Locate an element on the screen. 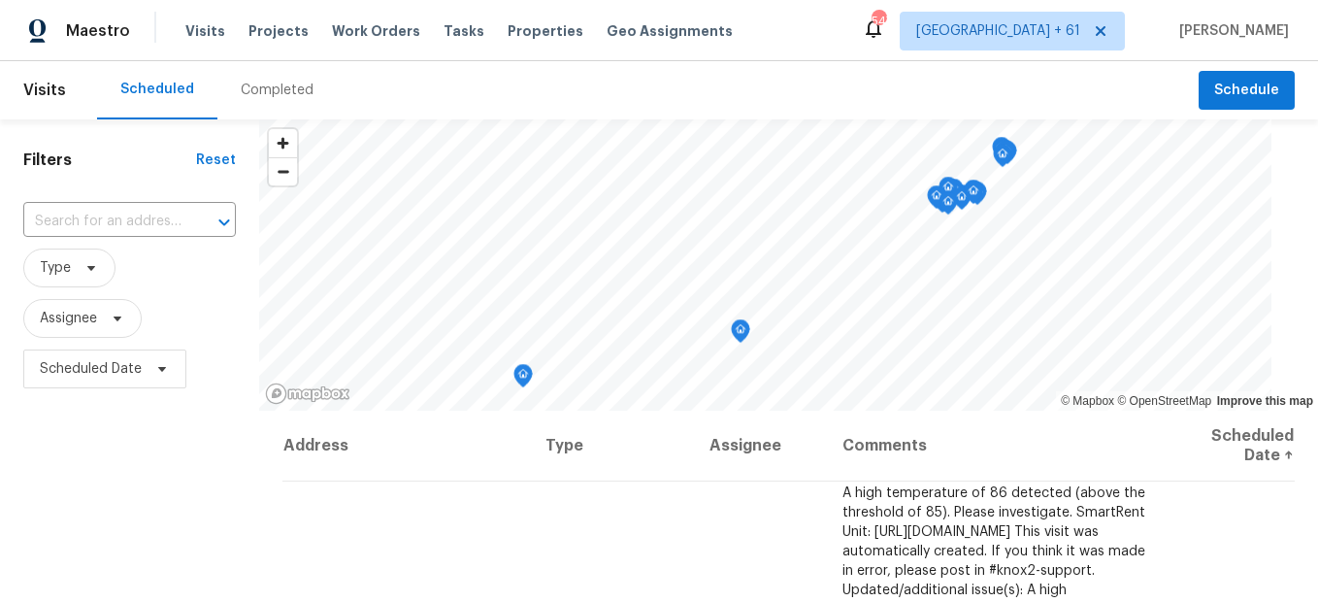 Image resolution: width=1318 pixels, height=602 pixels. button: Zoom out is located at coordinates (282, 171).